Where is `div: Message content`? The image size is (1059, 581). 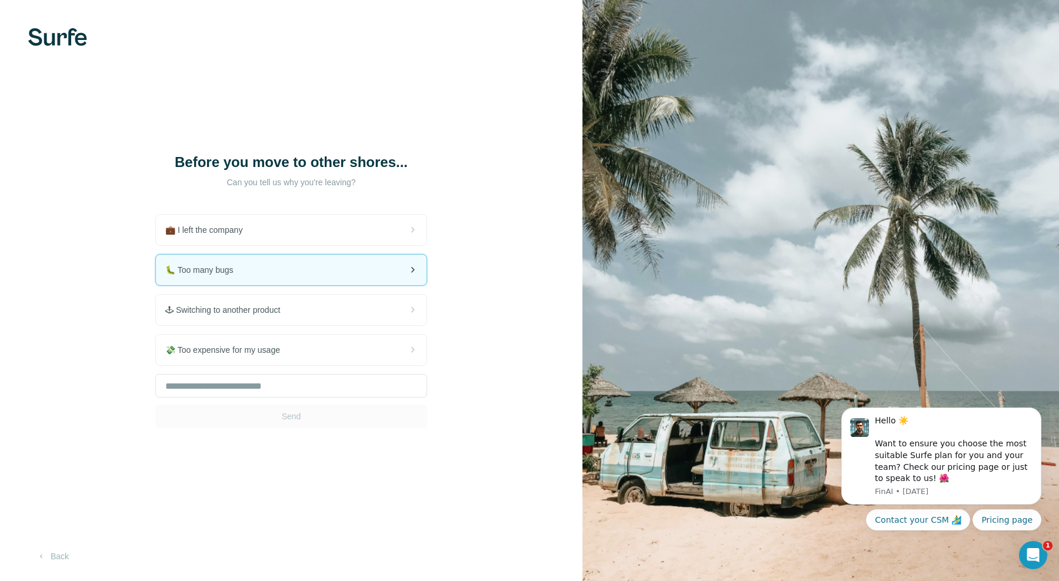 div: Message content is located at coordinates (130, 53).